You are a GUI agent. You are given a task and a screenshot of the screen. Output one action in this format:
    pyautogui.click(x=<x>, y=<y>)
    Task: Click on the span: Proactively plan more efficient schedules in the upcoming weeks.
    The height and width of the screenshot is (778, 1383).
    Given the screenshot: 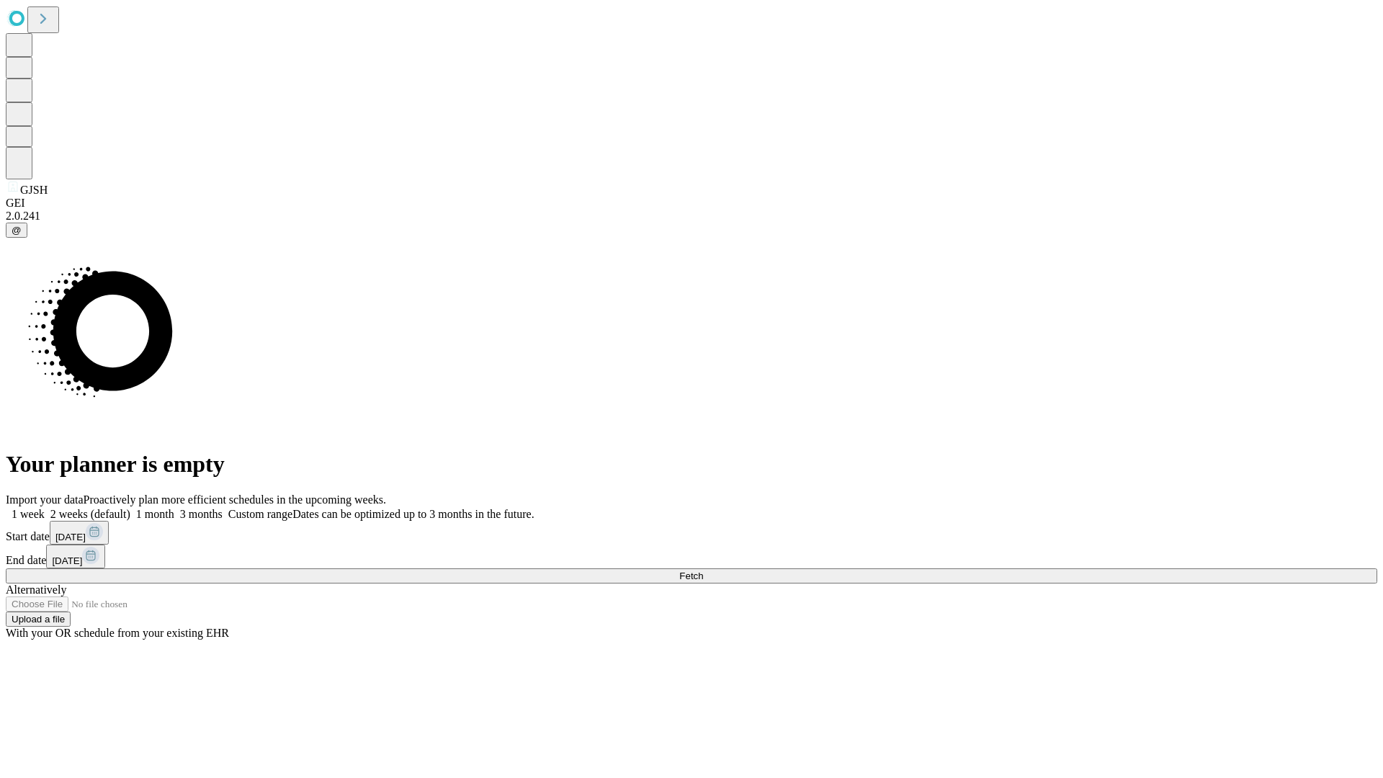 What is the action you would take?
    pyautogui.click(x=235, y=499)
    